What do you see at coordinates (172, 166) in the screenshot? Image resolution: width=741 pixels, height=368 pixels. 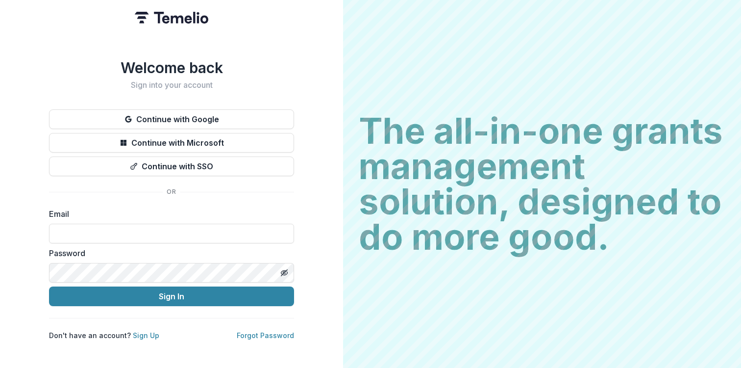 I see `button: Continue with SSO` at bounding box center [172, 166].